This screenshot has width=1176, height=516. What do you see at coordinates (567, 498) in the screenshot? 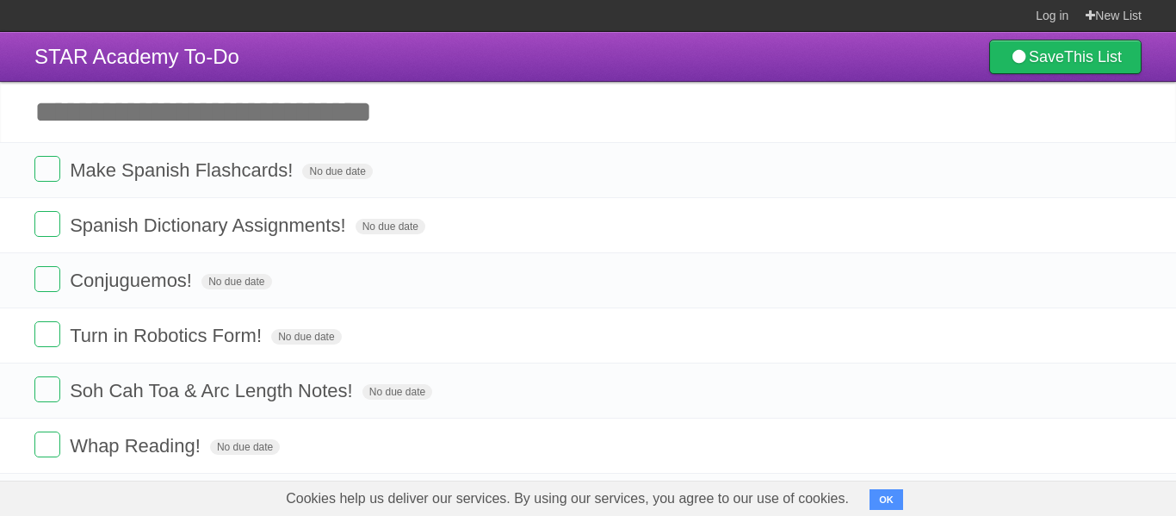
I see `span: Cookies help us deliver our services. By using our services, you agree to our use of cookies.` at bounding box center [567, 498].